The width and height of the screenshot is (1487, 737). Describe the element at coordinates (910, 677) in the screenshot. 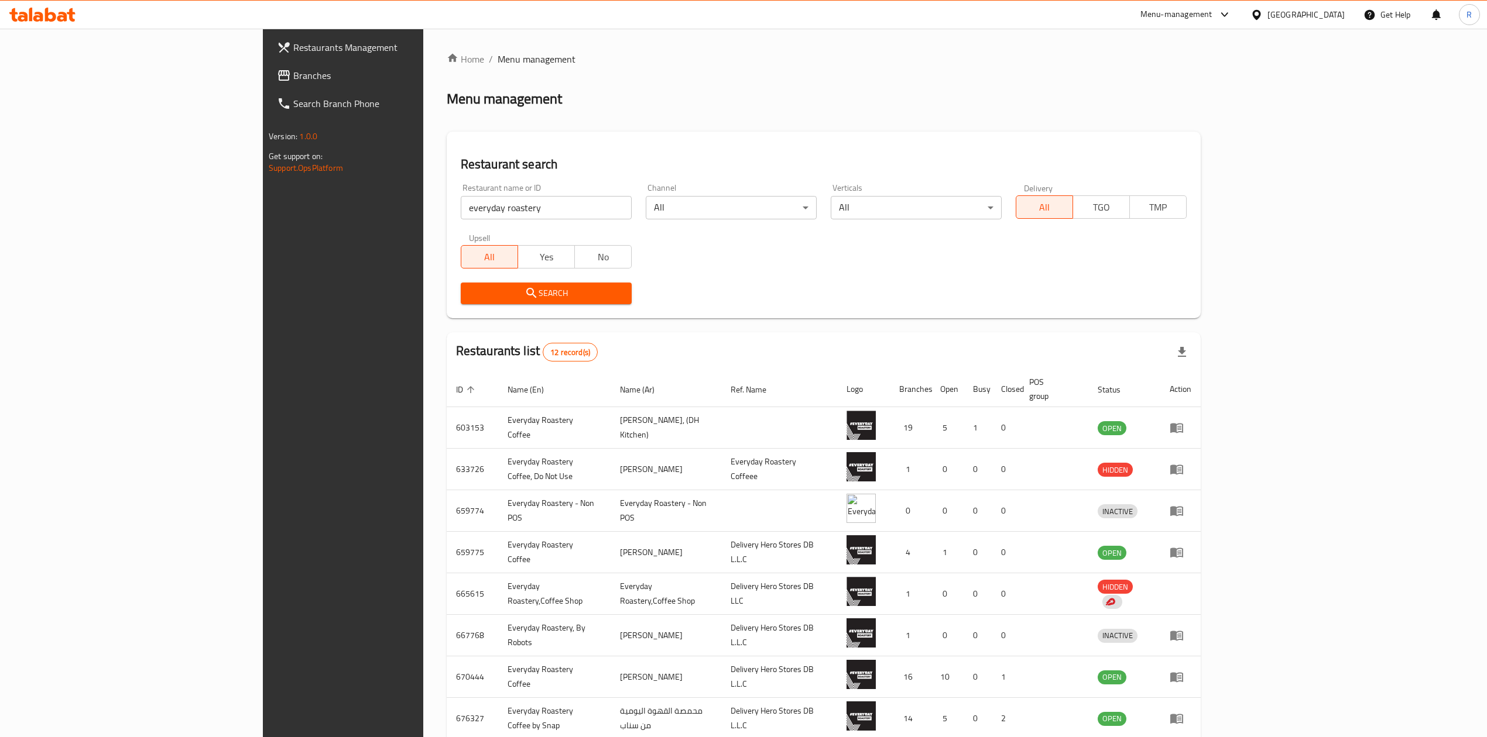

I see `td: 16` at that location.